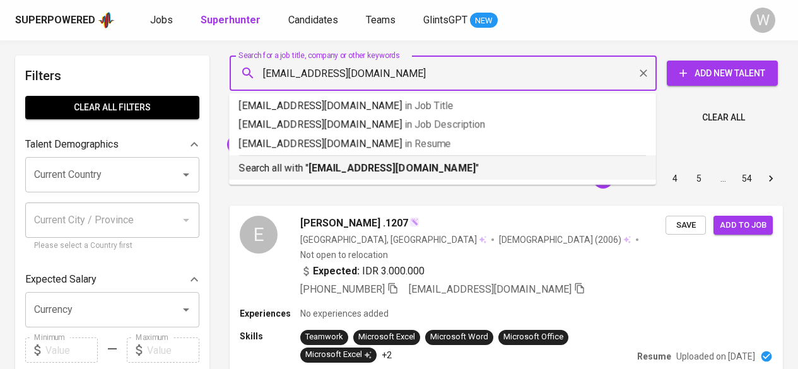  I want to click on div: E, so click(259, 235).